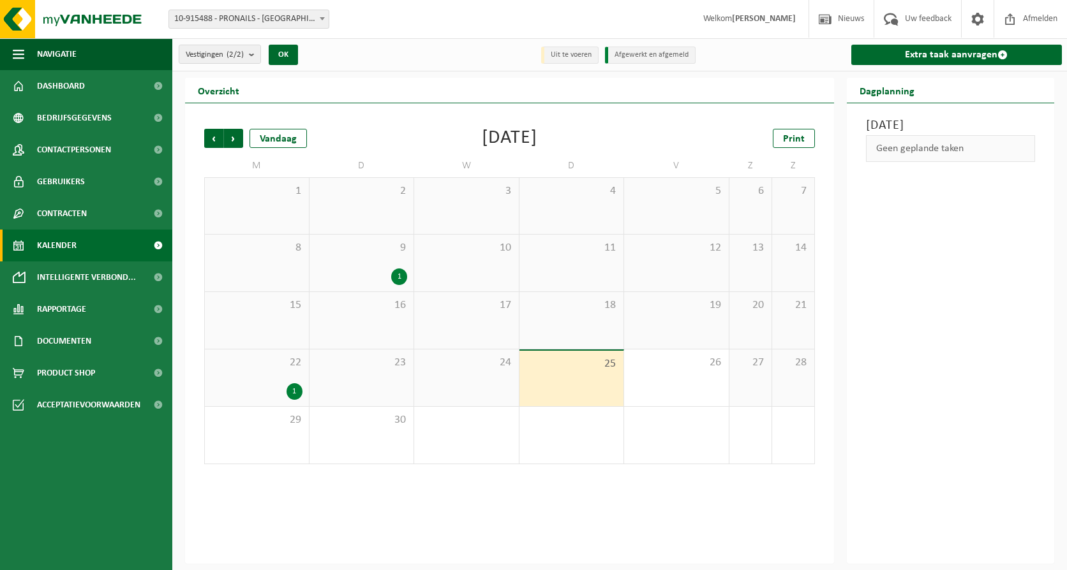 The image size is (1067, 570). What do you see at coordinates (676, 306) in the screenshot?
I see `span: 19` at bounding box center [676, 306].